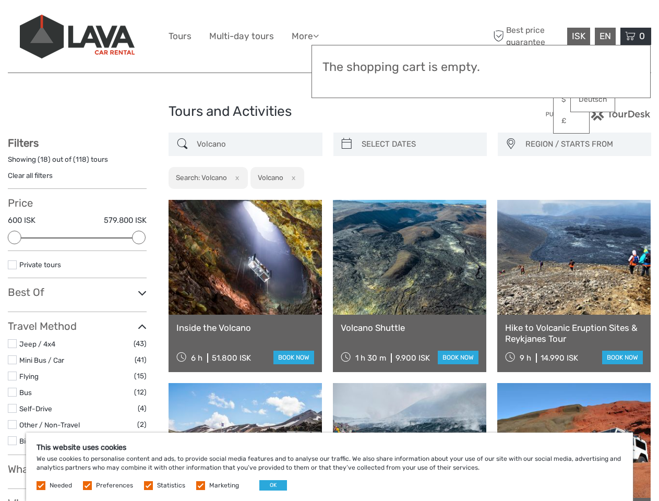 Image resolution: width=659 pixels, height=501 pixels. What do you see at coordinates (642, 36) in the screenshot?
I see `span: 0` at bounding box center [642, 36].